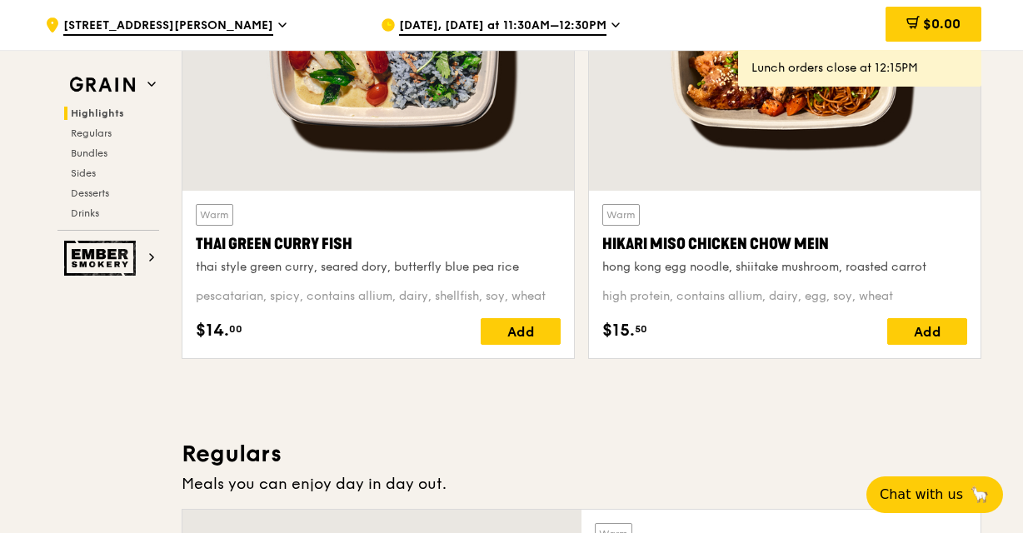  Describe the element at coordinates (102, 258) in the screenshot. I see `img: Ember Smokery web logo` at that location.